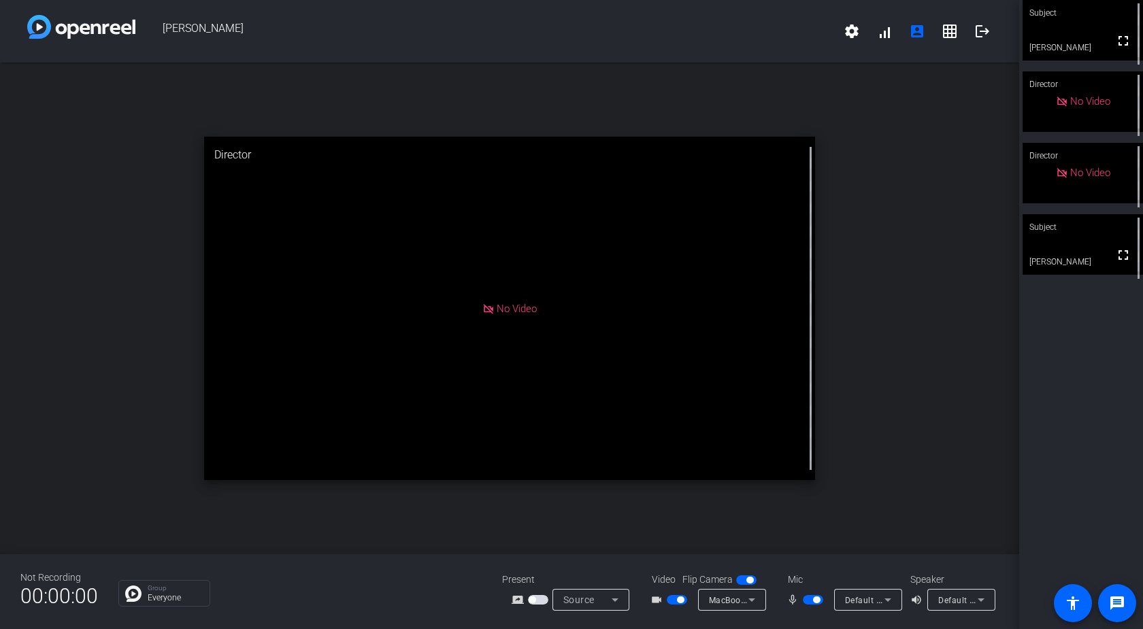 The width and height of the screenshot is (1143, 629). I want to click on div: Speaker, so click(951, 580).